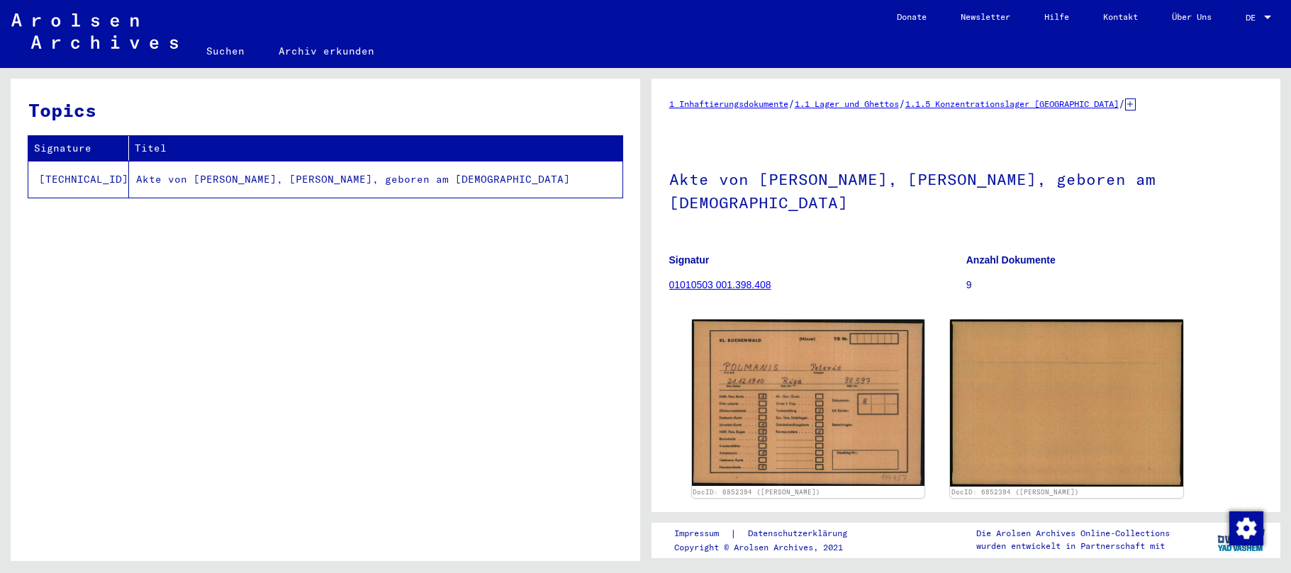 This screenshot has height=573, width=1291. I want to click on a: Suchen, so click(225, 51).